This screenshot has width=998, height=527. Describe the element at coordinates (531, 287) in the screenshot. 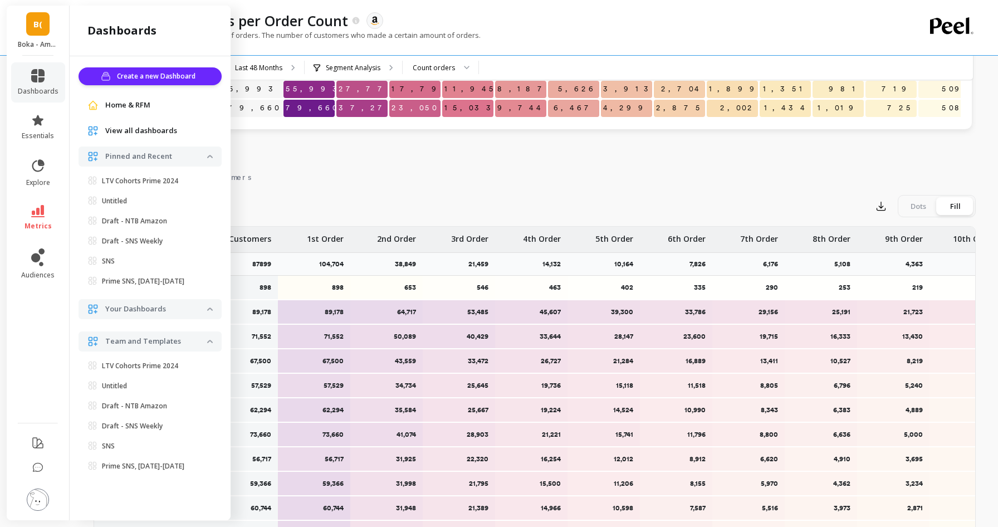

I see `p: 463` at that location.